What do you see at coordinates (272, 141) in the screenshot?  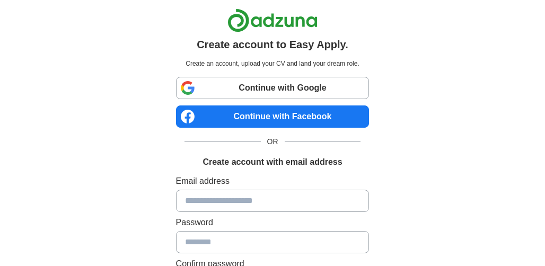 I see `span: OR` at bounding box center [272, 141].